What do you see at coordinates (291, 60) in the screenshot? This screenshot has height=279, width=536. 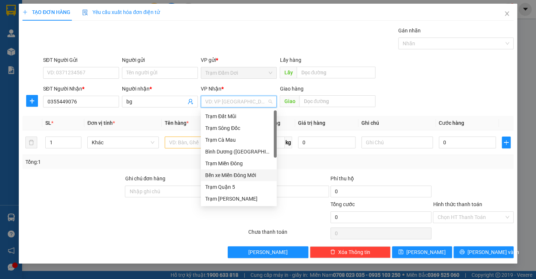 I see `span: Lấy hàng` at bounding box center [291, 60].